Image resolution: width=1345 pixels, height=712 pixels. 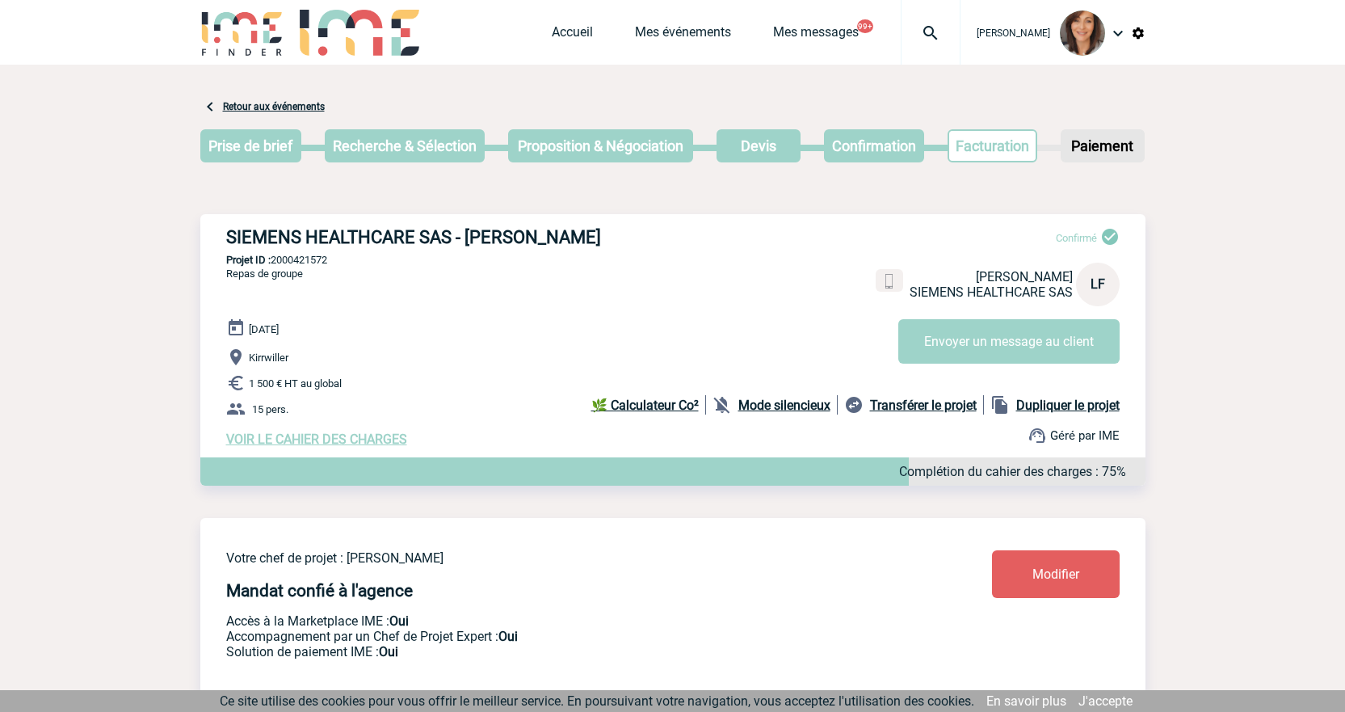 What do you see at coordinates (673, 259) in the screenshot?
I see `p: 2000421572` at bounding box center [673, 259].